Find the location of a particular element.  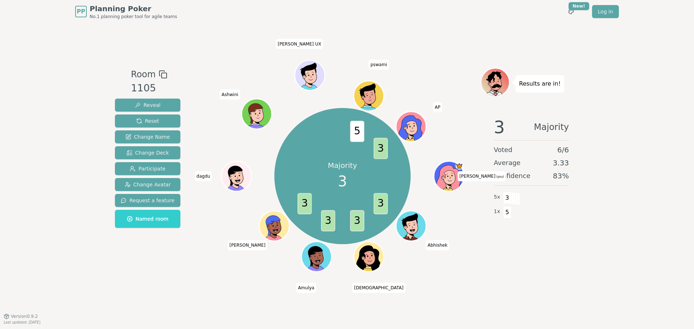

span: Confidence is located at coordinates (512, 176).